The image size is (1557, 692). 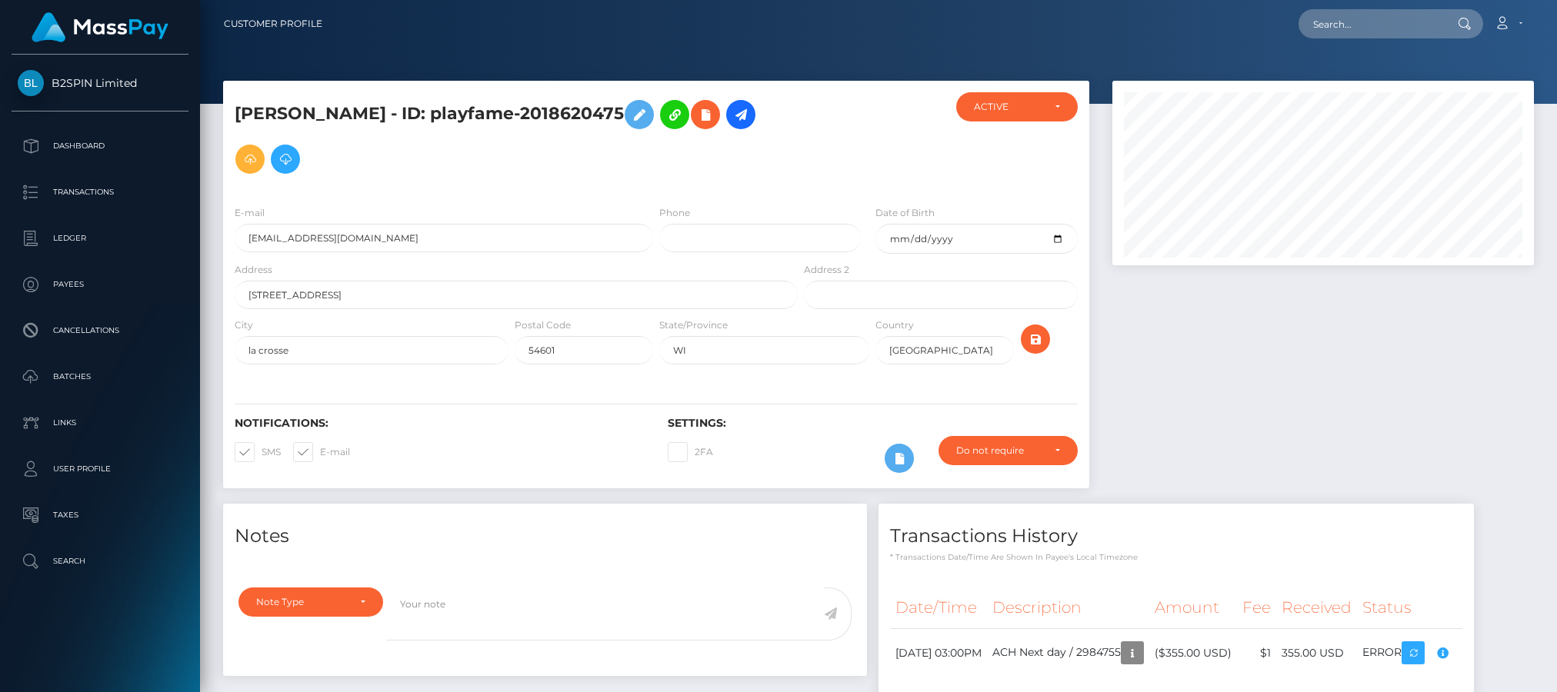 What do you see at coordinates (100, 146) in the screenshot?
I see `p: Dashboard` at bounding box center [100, 146].